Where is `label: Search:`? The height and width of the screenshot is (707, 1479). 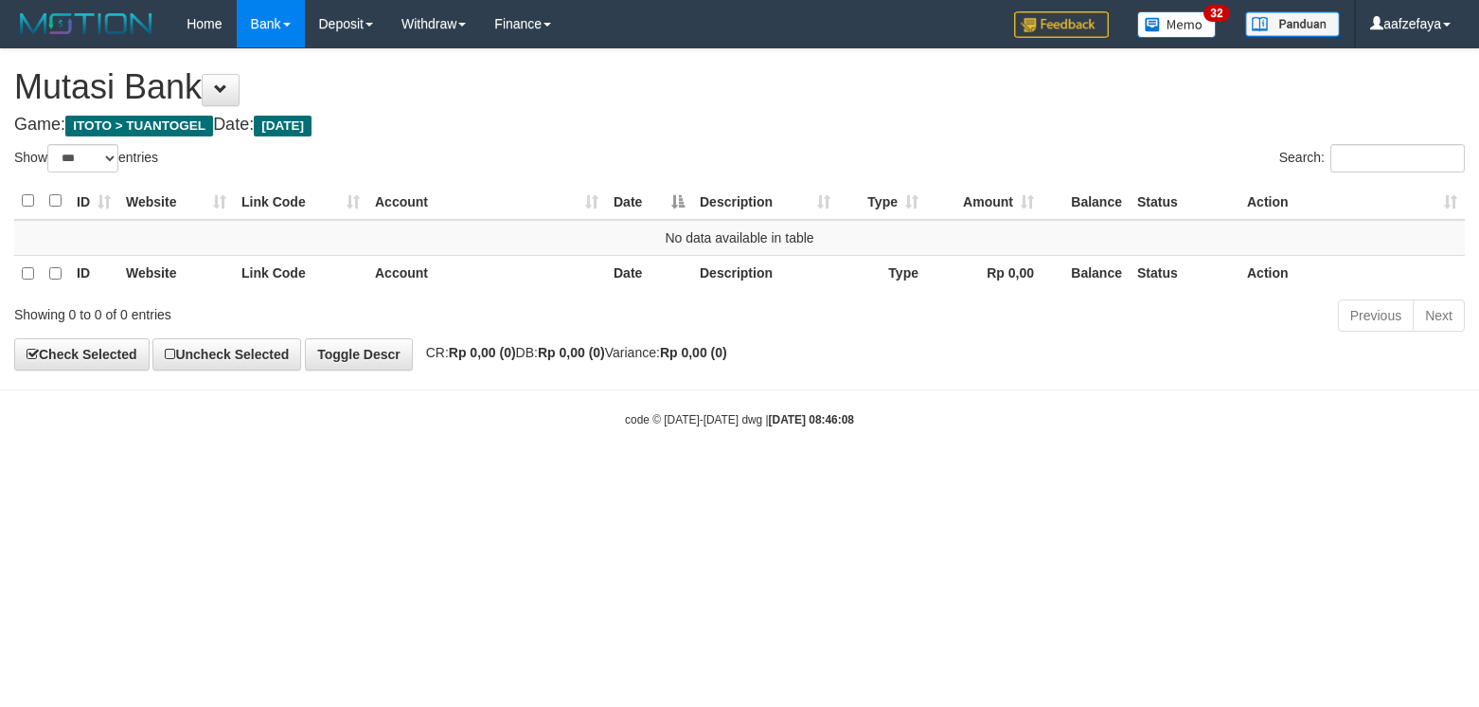
label: Search: is located at coordinates (1372, 158).